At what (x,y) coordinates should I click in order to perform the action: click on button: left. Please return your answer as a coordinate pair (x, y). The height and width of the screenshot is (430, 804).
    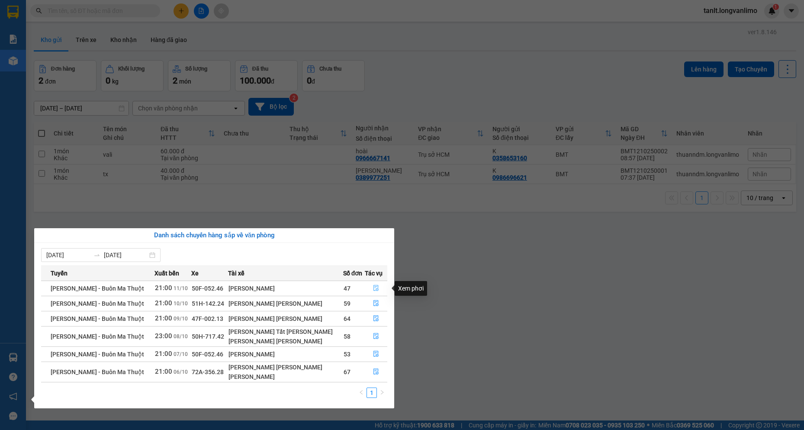
    Looking at the image, I should click on (362, 393).